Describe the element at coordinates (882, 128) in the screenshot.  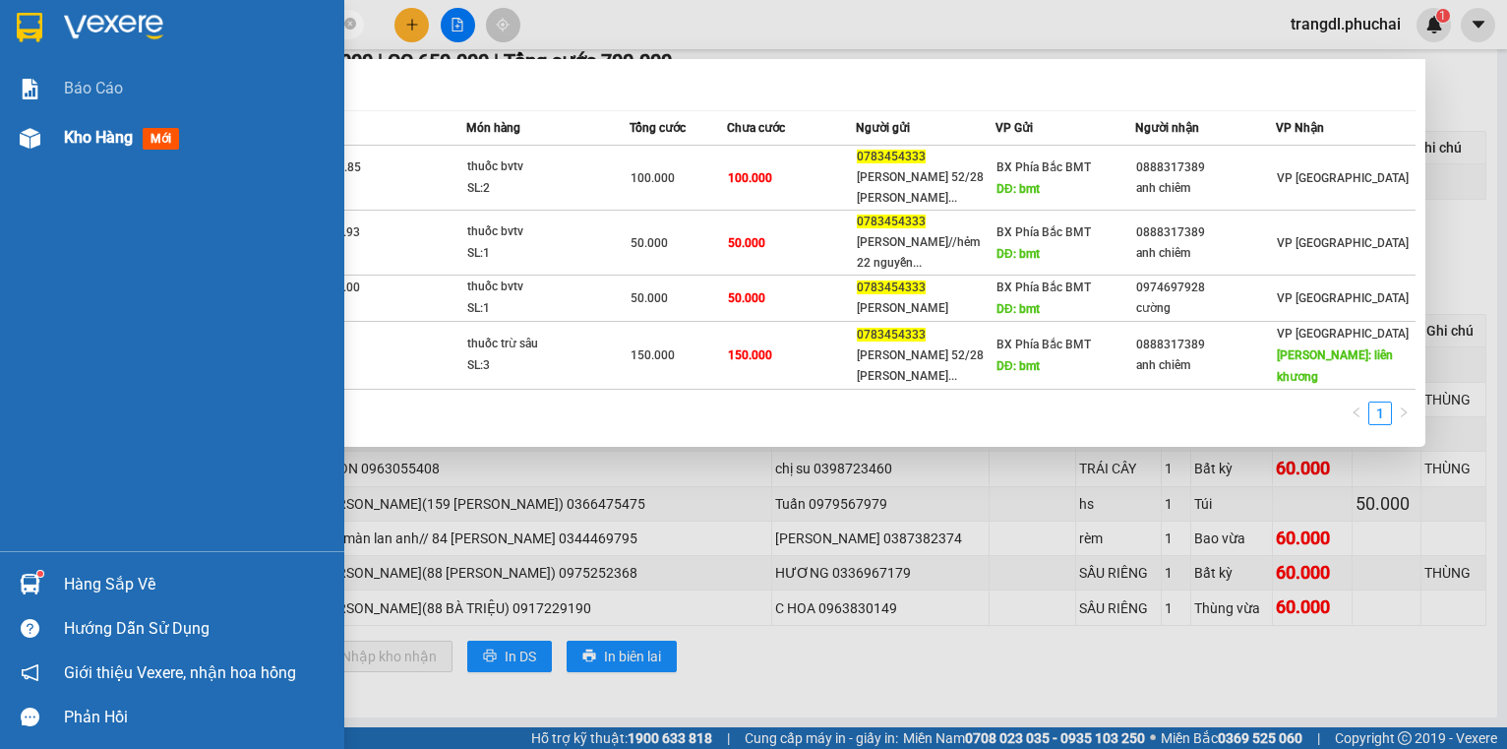
I see `span: Người gửi` at that location.